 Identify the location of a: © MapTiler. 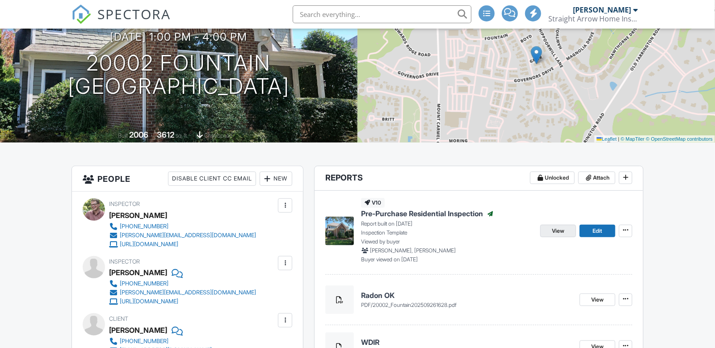
(633, 139).